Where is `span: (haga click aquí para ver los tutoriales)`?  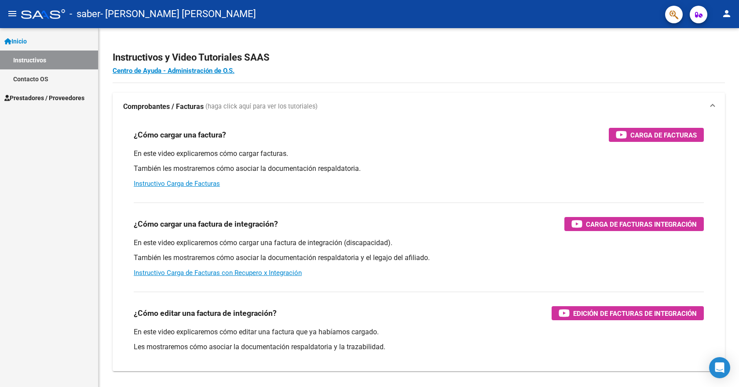
span: (haga click aquí para ver los tutoriales) is located at coordinates (261, 107).